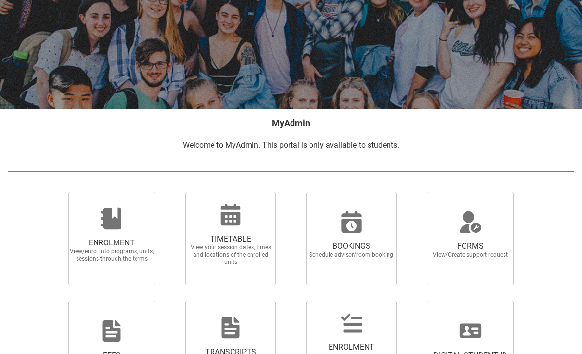  What do you see at coordinates (112, 255) in the screenshot?
I see `span: View/enrol into programs, units, sessions through the terms` at bounding box center [112, 255].